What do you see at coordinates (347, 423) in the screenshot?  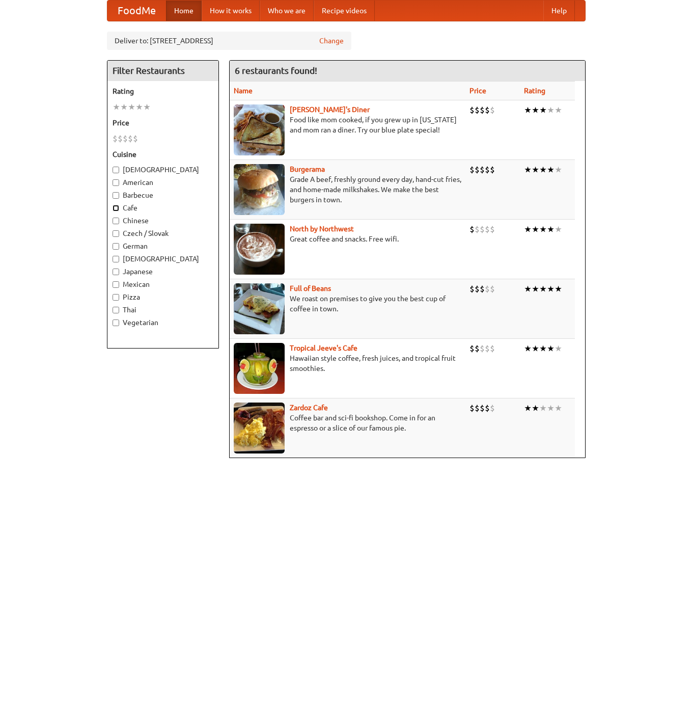 I see `p: Coffee bar and sci-fi bookshop. Come in for an espresso or a slice of our famous pie.` at bounding box center [347, 423].